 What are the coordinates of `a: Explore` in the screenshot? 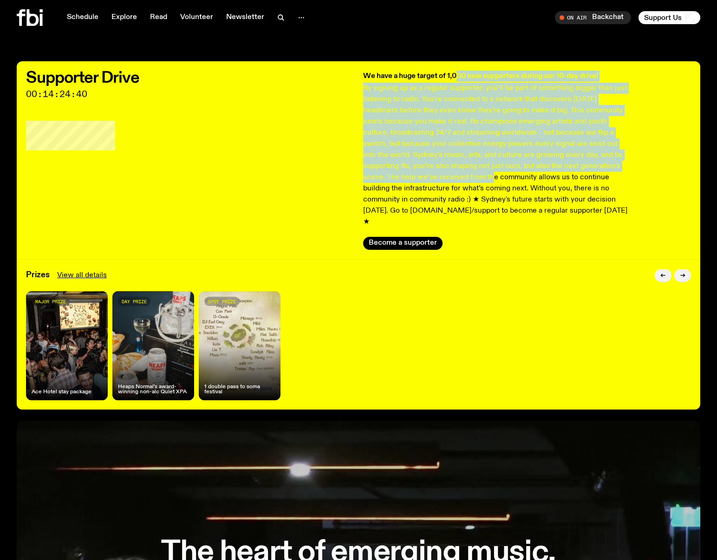 It's located at (124, 18).